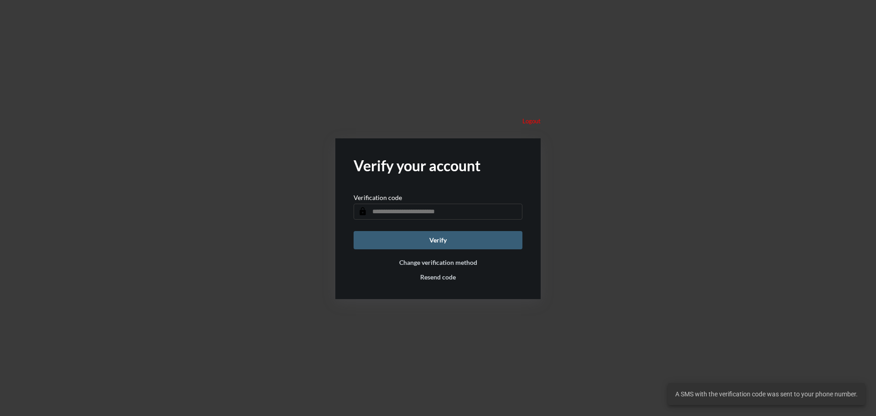 The height and width of the screenshot is (416, 876). What do you see at coordinates (438, 240) in the screenshot?
I see `button: Verify` at bounding box center [438, 240].